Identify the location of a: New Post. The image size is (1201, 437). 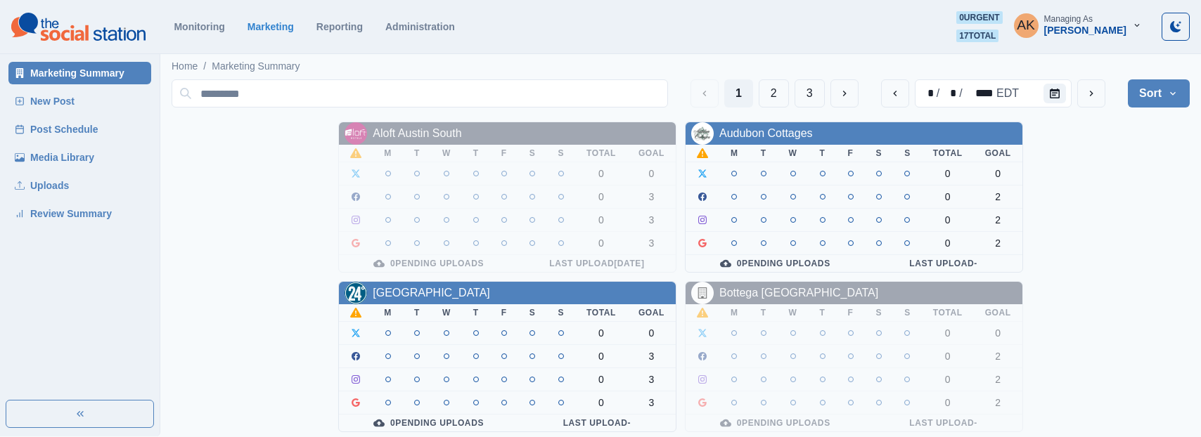
(79, 101).